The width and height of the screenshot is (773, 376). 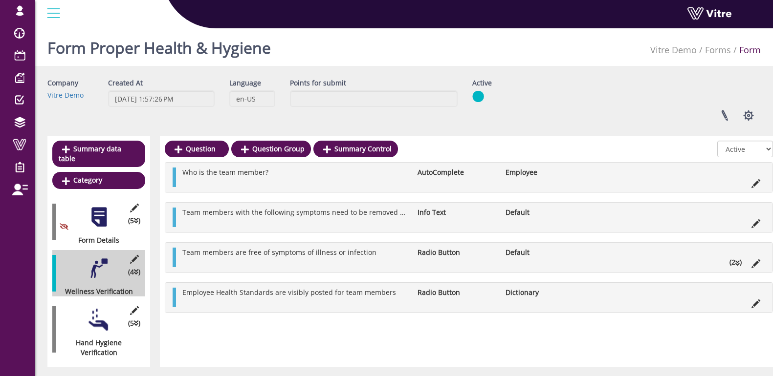 I want to click on h1: Form Proper Health & Hygiene, so click(x=159, y=45).